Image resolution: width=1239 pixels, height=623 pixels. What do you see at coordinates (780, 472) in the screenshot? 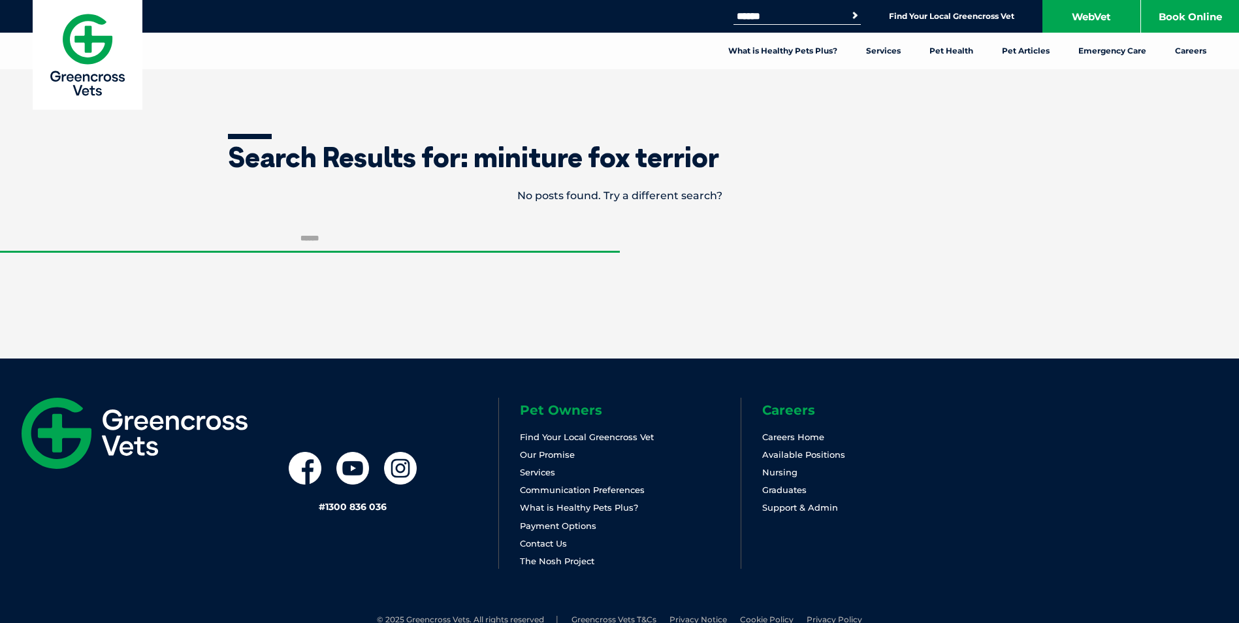
I see `a: Nursing` at bounding box center [780, 472].